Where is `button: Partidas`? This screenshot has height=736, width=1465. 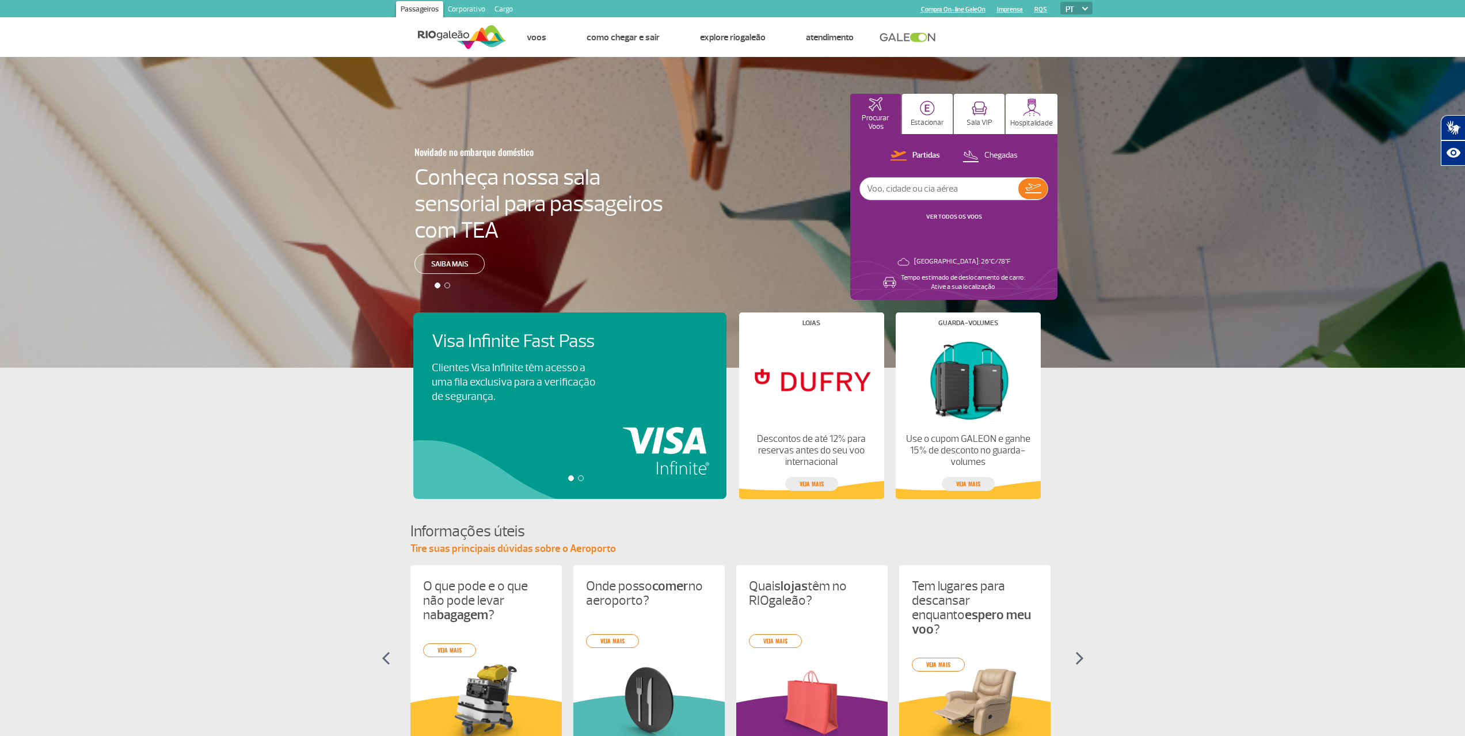
button: Partidas is located at coordinates (915, 156).